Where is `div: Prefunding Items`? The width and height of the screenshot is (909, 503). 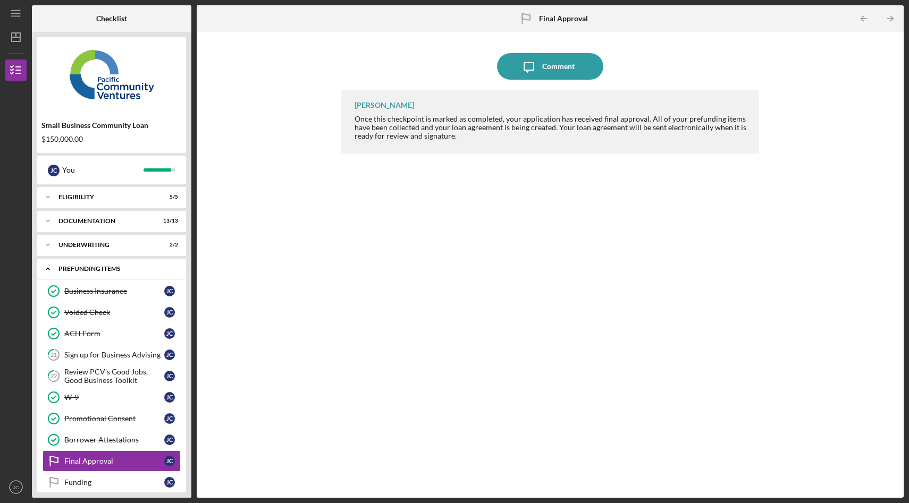
div: Prefunding Items is located at coordinates (115, 269).